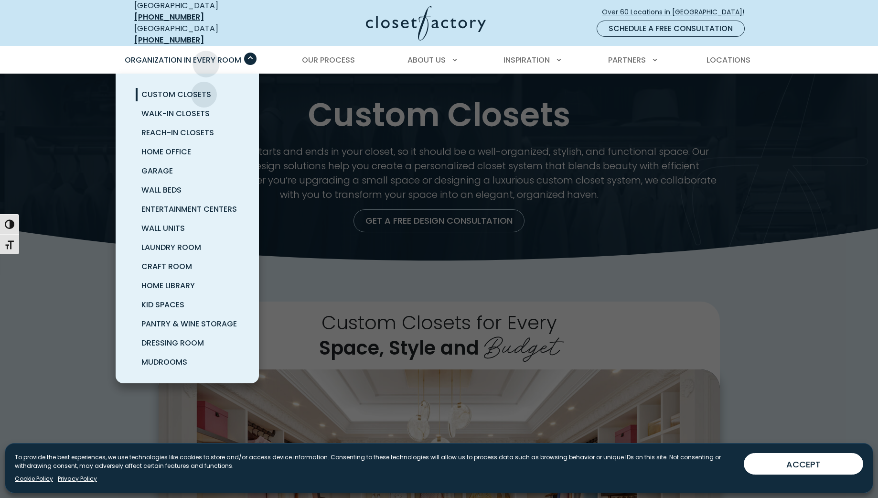 This screenshot has height=498, width=878. I want to click on span: Home Library, so click(168, 285).